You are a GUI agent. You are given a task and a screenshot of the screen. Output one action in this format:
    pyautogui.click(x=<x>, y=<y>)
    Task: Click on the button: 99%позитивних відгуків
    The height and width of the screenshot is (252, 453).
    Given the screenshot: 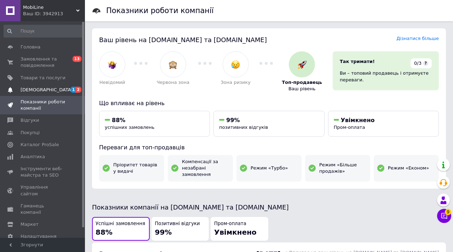 What is the action you would take?
    pyautogui.click(x=269, y=124)
    